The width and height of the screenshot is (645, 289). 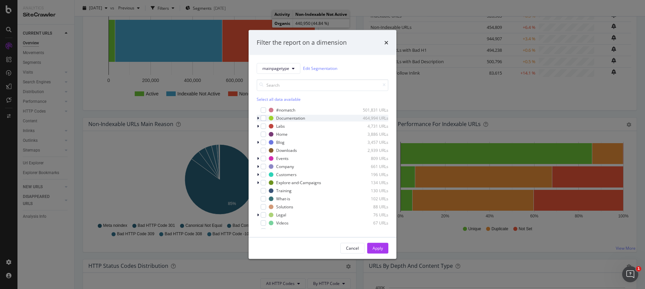 What do you see at coordinates (386, 43) in the screenshot?
I see `div: times` at bounding box center [386, 43].